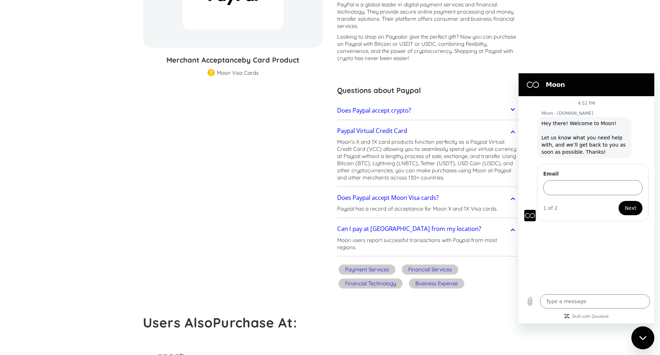 The height and width of the screenshot is (355, 660). I want to click on p: Paypal has a record of acceptance for Moon X and 1X Visa cards., so click(417, 209).